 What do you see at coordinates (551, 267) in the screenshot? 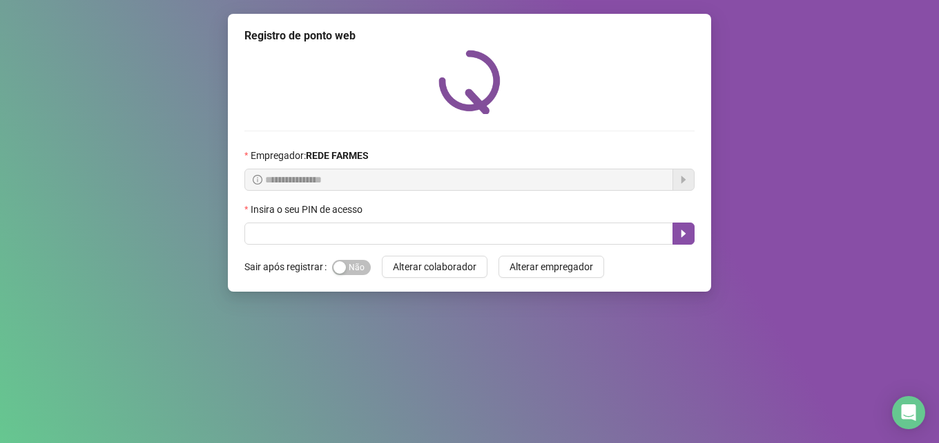
I see `span: Alterar empregador` at bounding box center [551, 267].